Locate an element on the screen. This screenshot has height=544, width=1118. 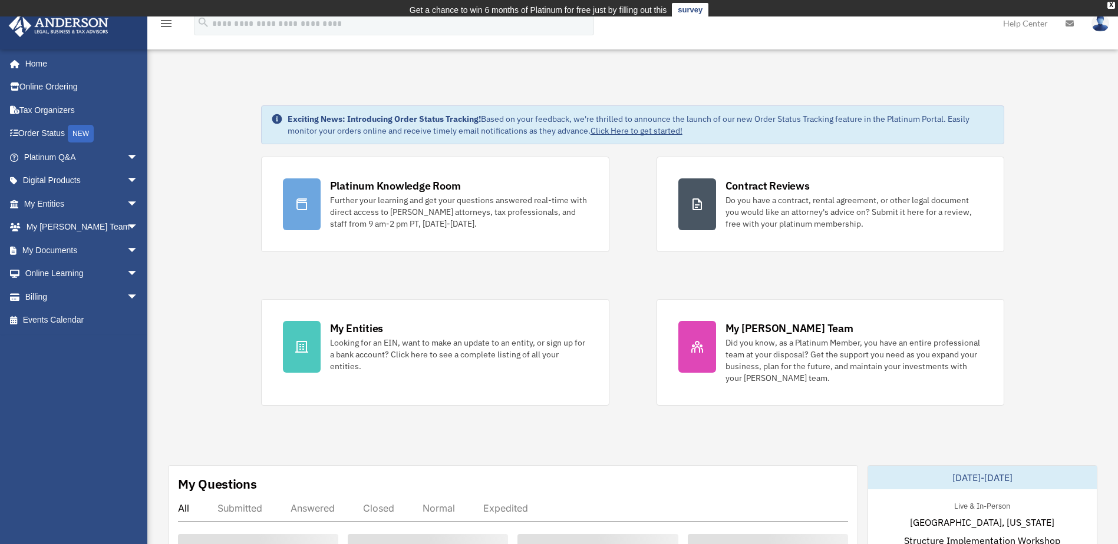
a: Contract Reviews Do you have a contract, rental agreement, or other legal document you would like... is located at coordinates (830, 204).